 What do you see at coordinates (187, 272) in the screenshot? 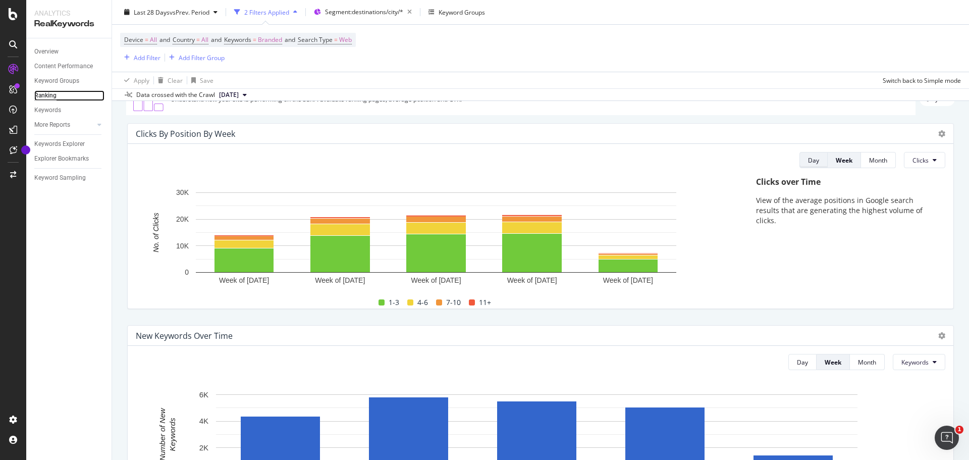
I see `text: 0` at bounding box center [187, 272].